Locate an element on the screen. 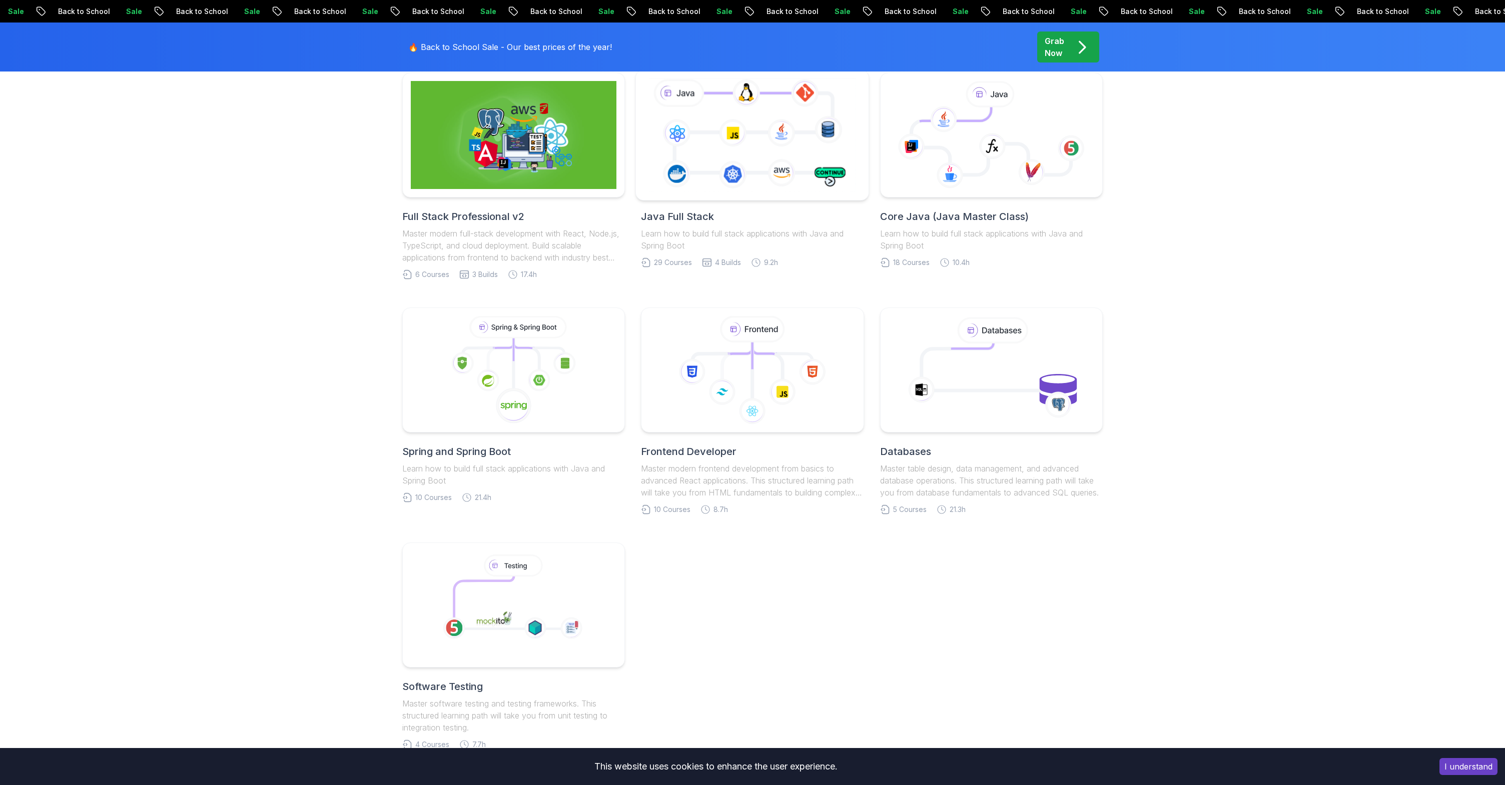  span: 7.7h is located at coordinates (479, 745).